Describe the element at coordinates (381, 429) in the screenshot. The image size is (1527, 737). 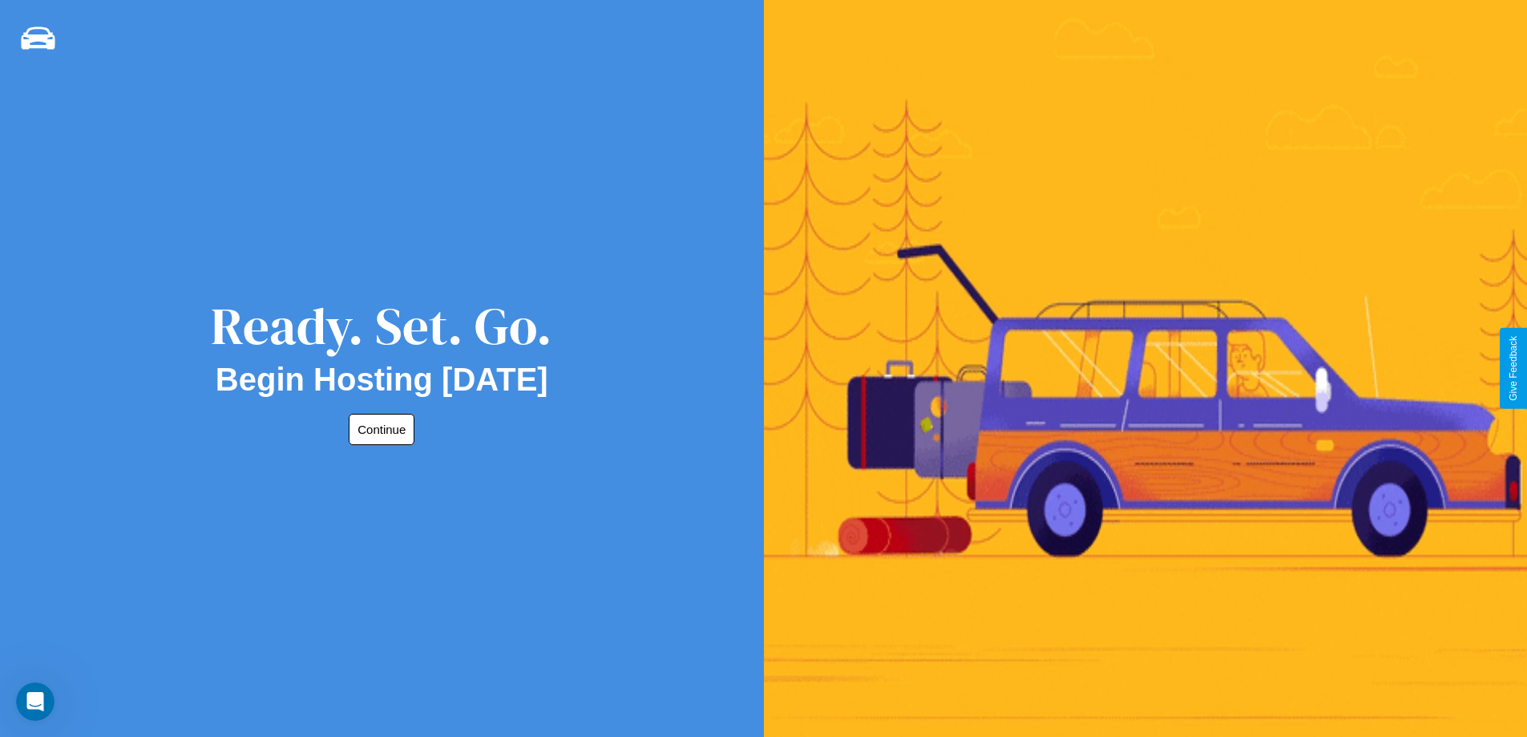
I see `button: Continue` at that location.